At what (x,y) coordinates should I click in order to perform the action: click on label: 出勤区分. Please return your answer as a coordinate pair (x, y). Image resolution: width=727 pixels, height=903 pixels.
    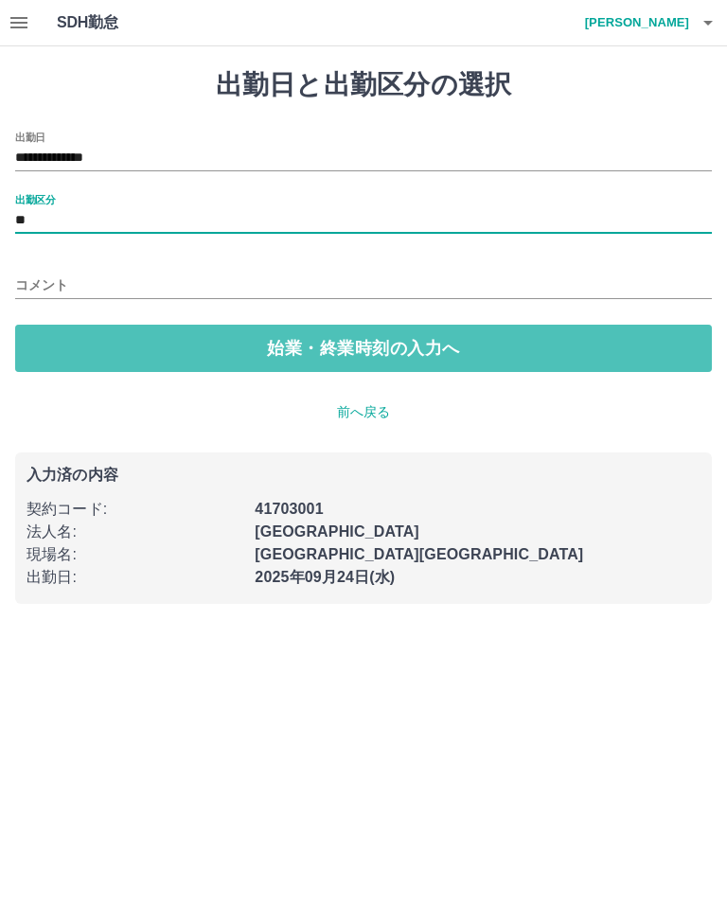
    Looking at the image, I should click on (35, 199).